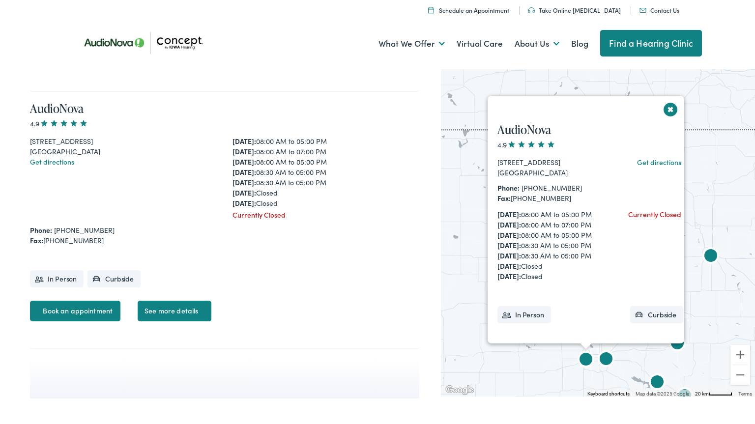 The image size is (755, 424). I want to click on button: Zoom out, so click(740, 375).